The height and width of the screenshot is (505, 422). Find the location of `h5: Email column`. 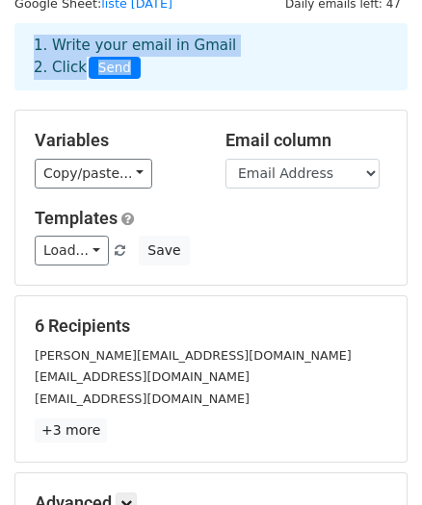

h5: Email column is located at coordinates (306, 141).